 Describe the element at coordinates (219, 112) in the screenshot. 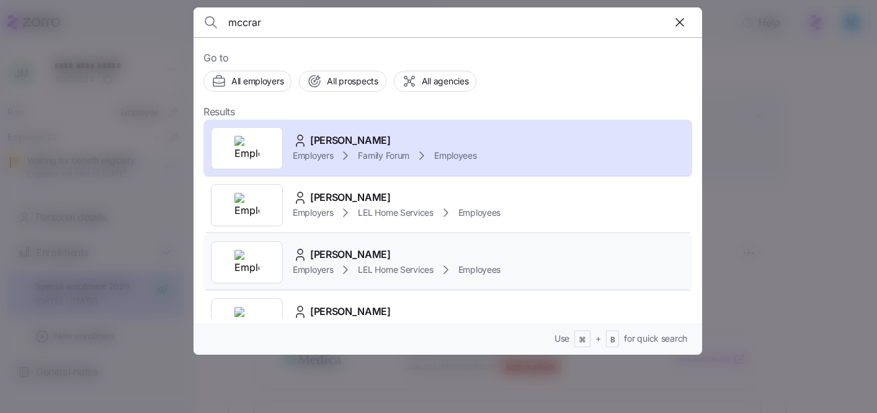

I see `span: Results` at that location.